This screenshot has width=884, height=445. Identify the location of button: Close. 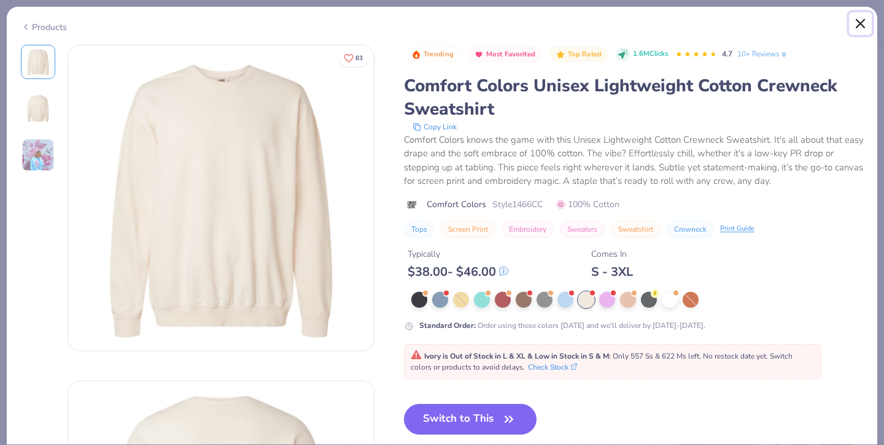
(860, 24).